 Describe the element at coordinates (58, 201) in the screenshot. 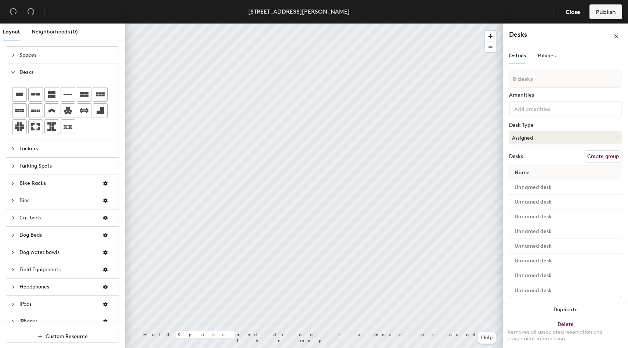

I see `span: Bins` at that location.